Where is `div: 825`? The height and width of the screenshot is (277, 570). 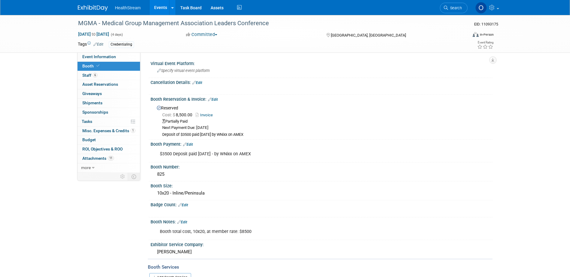
div: 825 is located at coordinates (321, 174).